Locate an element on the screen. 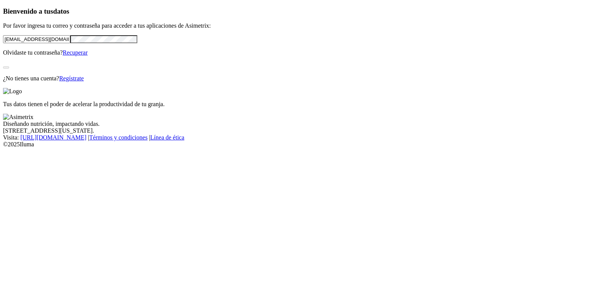 Image resolution: width=607 pixels, height=290 pixels. h3: Bienvenido a tus is located at coordinates (304, 11).